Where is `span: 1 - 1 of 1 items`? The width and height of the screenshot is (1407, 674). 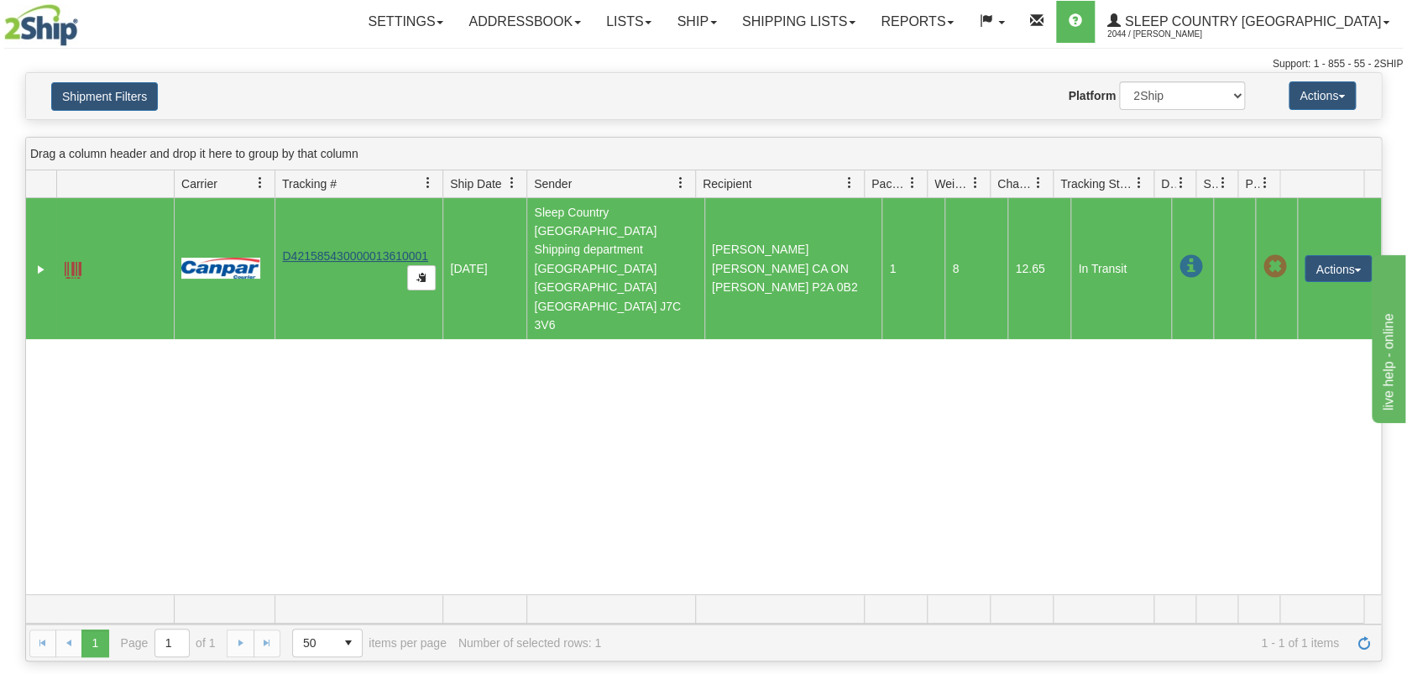
span: 1 - 1 of 1 items is located at coordinates (976, 643).